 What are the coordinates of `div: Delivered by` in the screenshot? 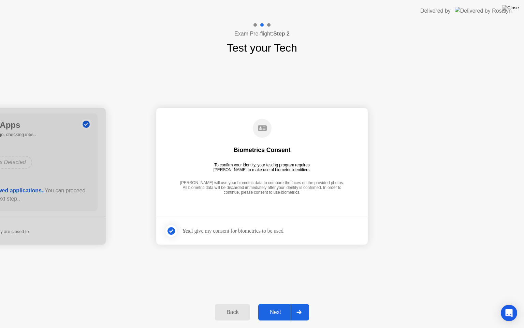 It's located at (436, 11).